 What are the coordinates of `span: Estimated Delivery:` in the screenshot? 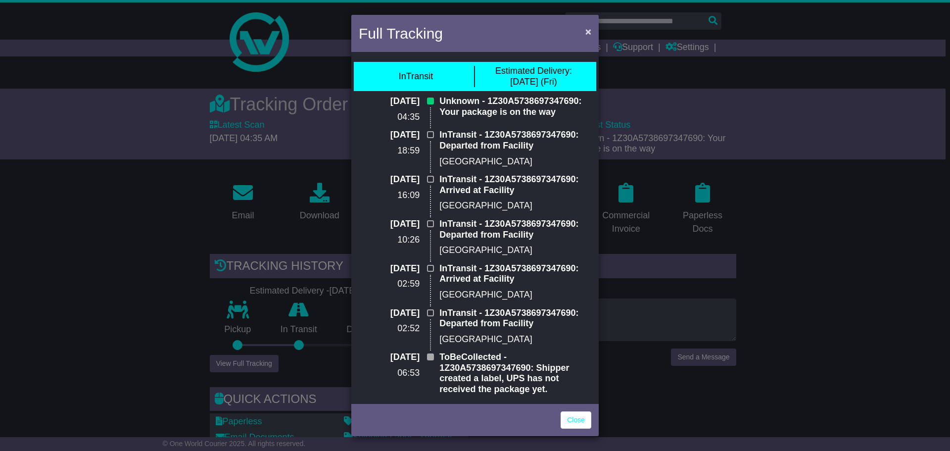 It's located at (533, 71).